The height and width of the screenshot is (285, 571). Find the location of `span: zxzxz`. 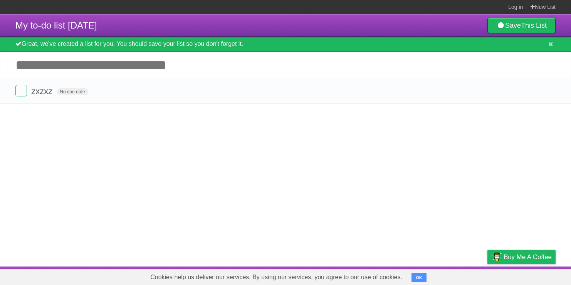

span: zxzxz is located at coordinates (43, 91).